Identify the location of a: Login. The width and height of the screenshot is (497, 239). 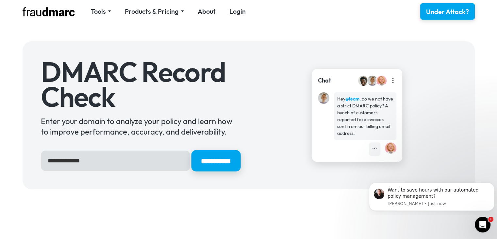
(238, 11).